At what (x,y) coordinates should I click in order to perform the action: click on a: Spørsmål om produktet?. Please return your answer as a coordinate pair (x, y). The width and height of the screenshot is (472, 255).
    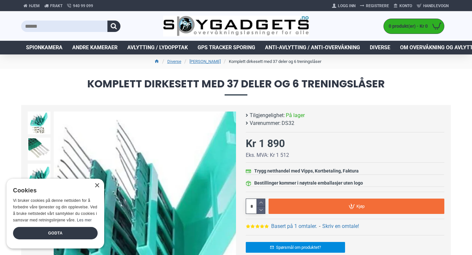
    Looking at the image, I should click on (295, 247).